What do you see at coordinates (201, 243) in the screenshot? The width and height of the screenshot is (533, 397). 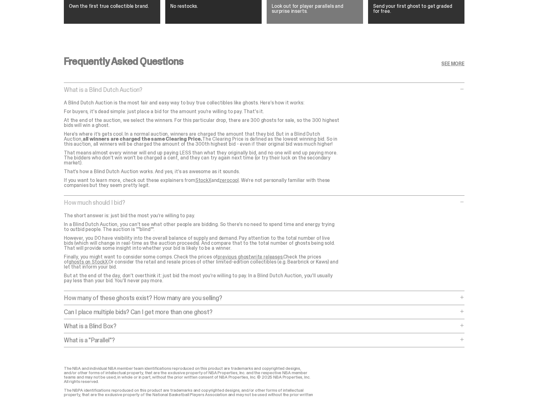 I see `p: However, you DO have visibility into the overall balance of supply and demand. Pay attention to t...` at bounding box center [201, 243].